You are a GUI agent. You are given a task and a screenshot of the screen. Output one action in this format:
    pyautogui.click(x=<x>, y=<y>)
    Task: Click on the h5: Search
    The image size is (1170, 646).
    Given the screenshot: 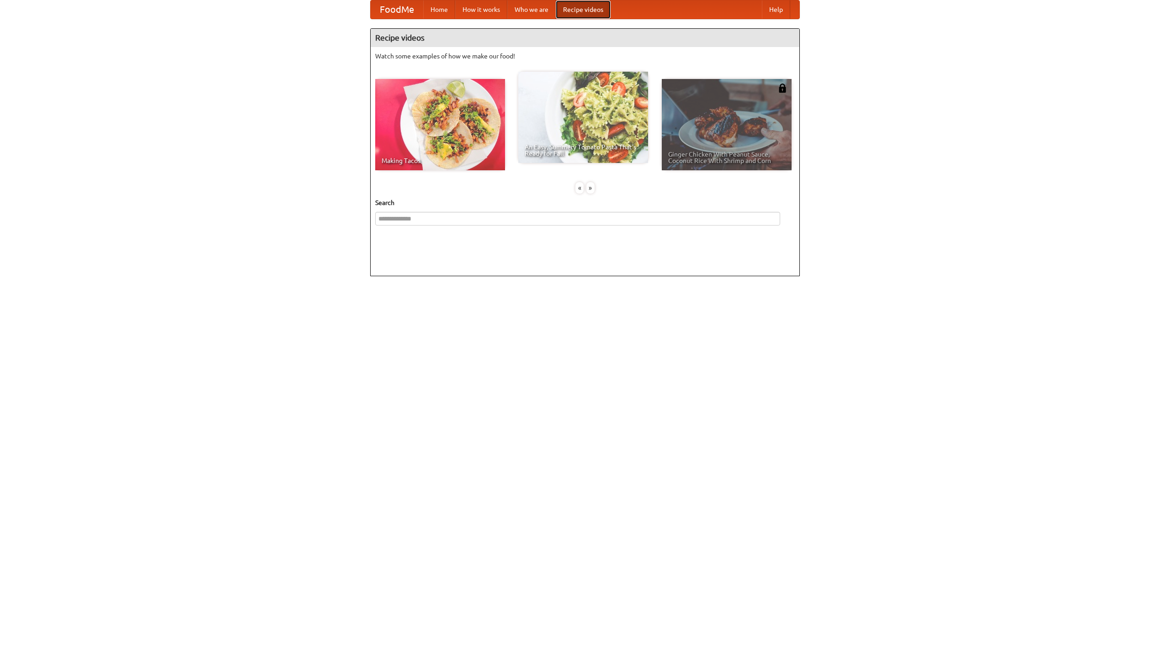 What is the action you would take?
    pyautogui.click(x=585, y=203)
    